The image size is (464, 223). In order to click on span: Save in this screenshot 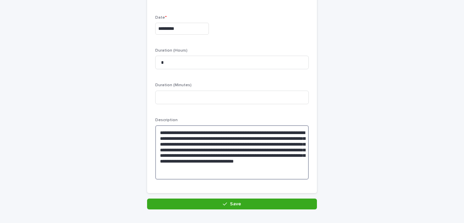, I will do `click(236, 204)`.